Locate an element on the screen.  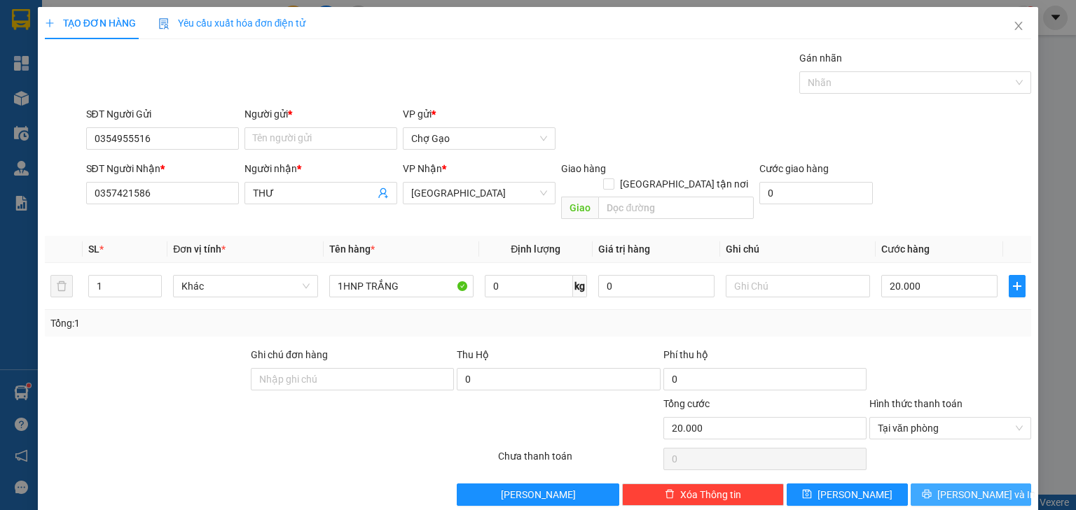
span: Xóa Thông tin is located at coordinates (710, 495).